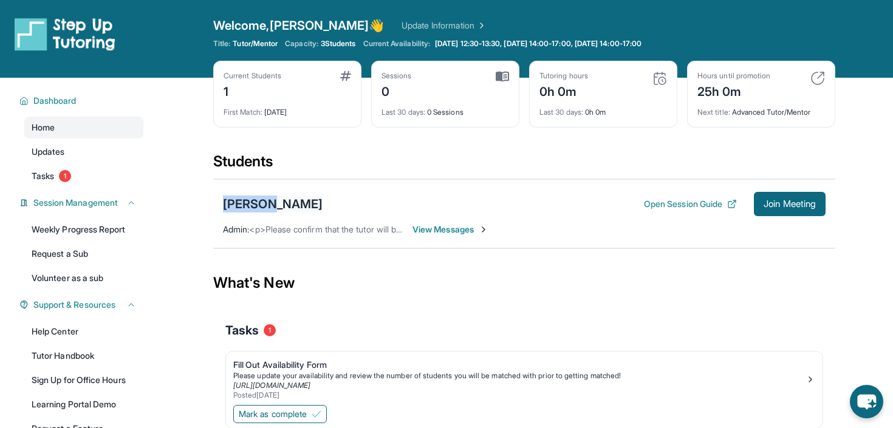  I want to click on img: Mark as complete, so click(317, 414).